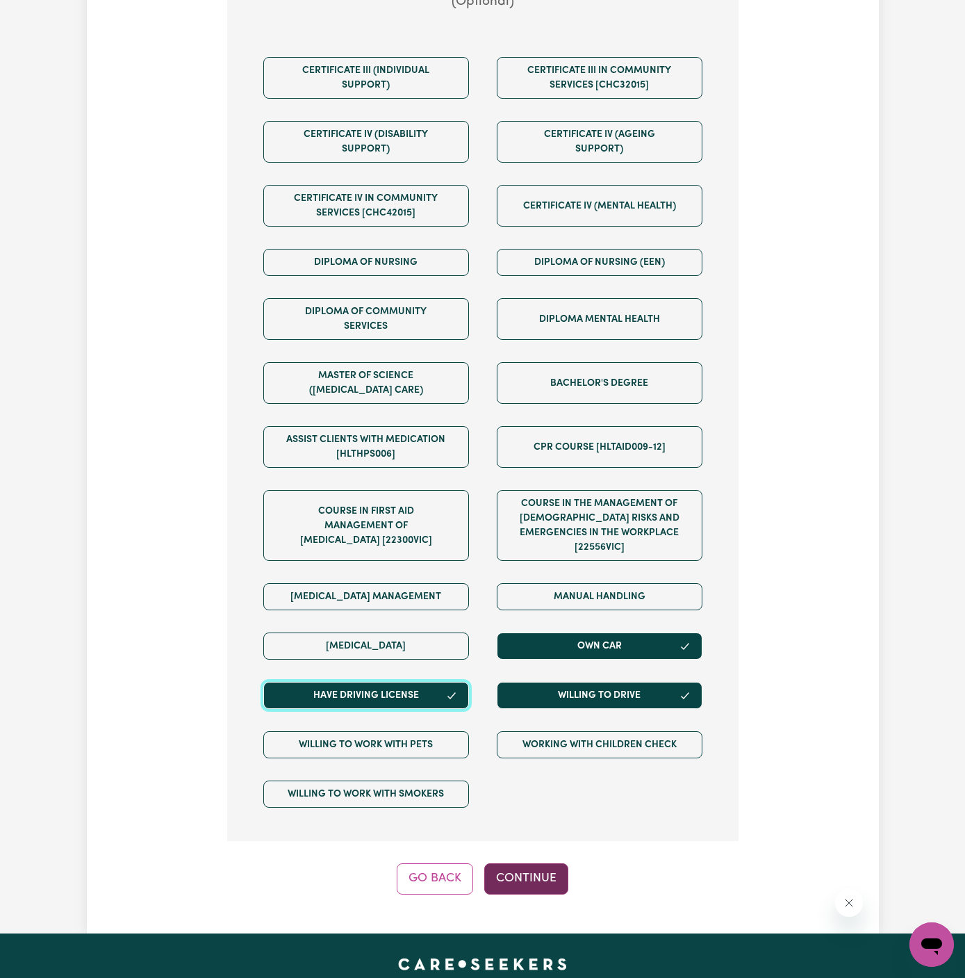 The height and width of the screenshot is (978, 965). Describe the element at coordinates (600, 695) in the screenshot. I see `button: Willing to drive` at that location.